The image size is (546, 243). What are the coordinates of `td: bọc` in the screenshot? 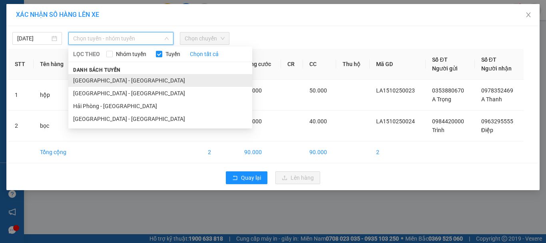 It's located at (55, 126).